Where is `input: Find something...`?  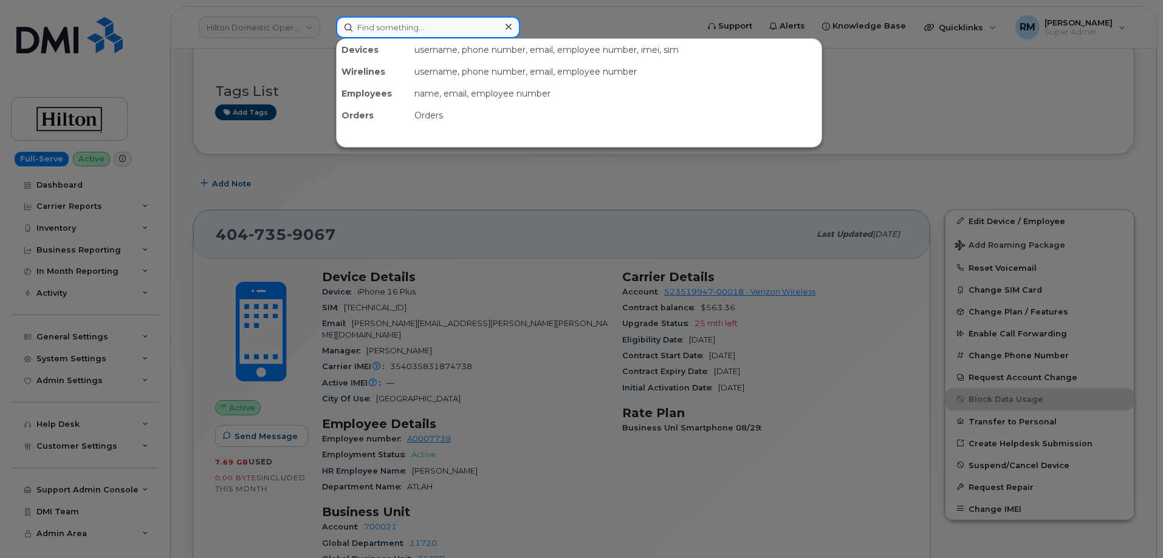
input: Find something... is located at coordinates (428, 27).